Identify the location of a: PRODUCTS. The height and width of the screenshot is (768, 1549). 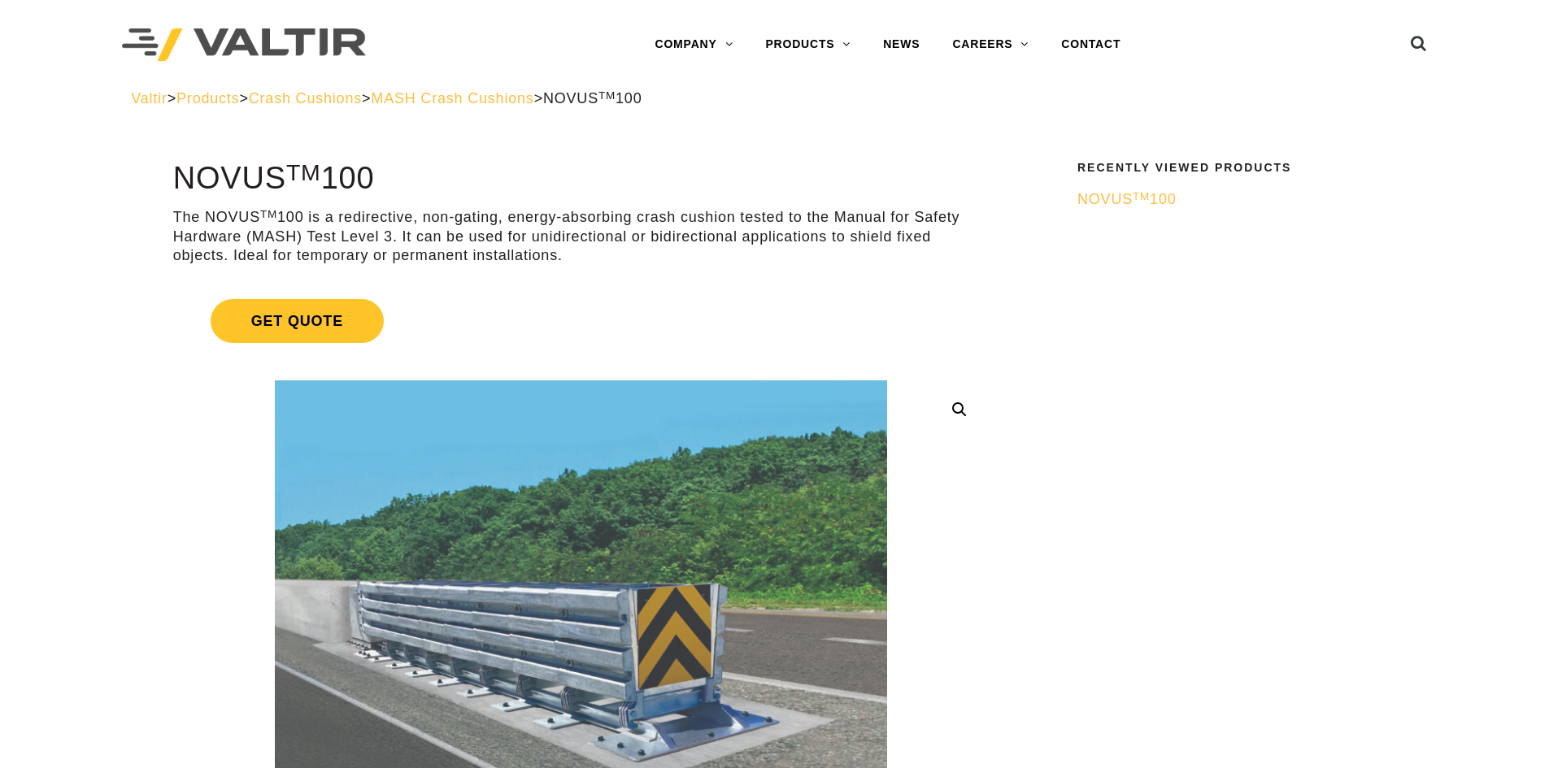
(807, 45).